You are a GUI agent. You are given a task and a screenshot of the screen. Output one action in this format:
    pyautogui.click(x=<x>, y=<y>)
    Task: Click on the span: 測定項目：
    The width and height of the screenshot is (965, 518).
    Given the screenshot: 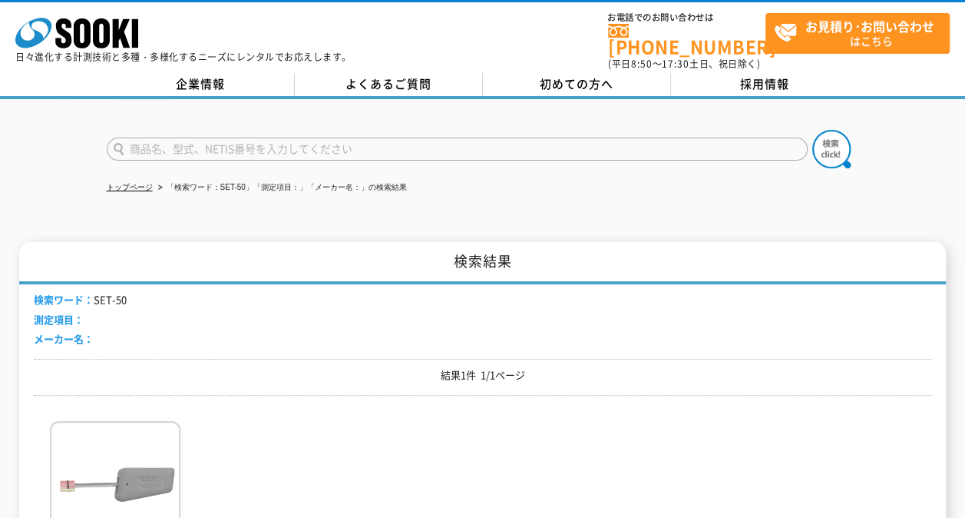 What is the action you would take?
    pyautogui.click(x=58, y=319)
    